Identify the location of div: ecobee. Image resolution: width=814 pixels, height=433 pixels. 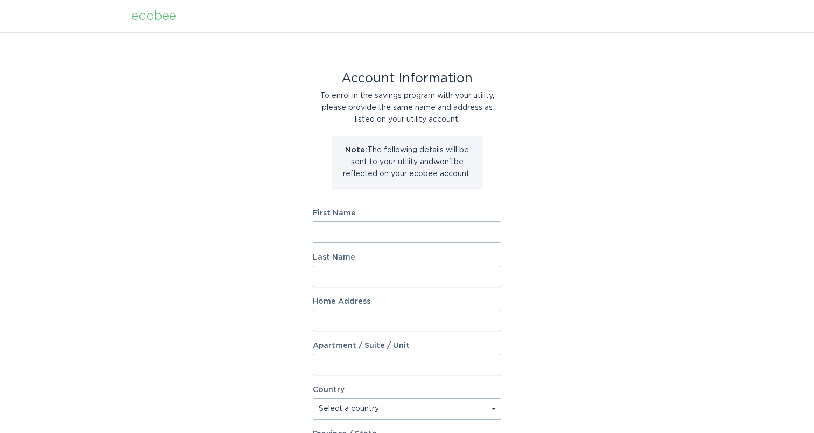
(153, 16).